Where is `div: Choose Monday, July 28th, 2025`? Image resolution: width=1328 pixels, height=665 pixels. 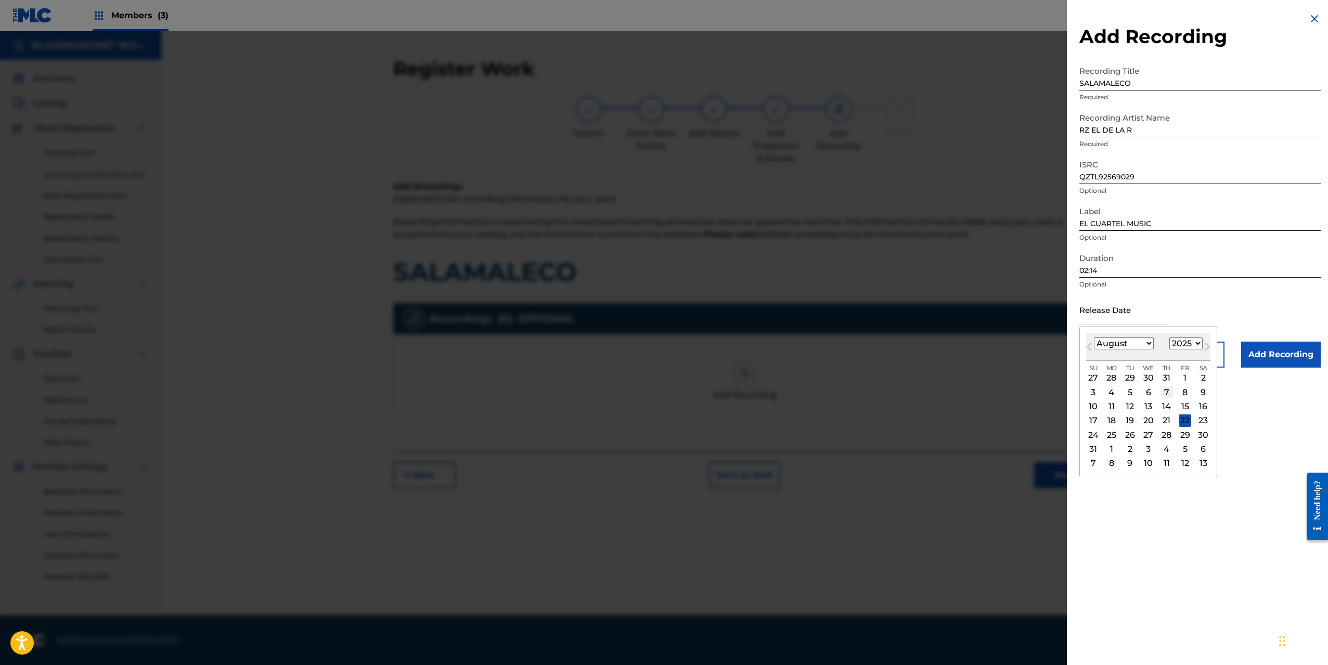 div: Choose Monday, July 28th, 2025 is located at coordinates (1112, 378).